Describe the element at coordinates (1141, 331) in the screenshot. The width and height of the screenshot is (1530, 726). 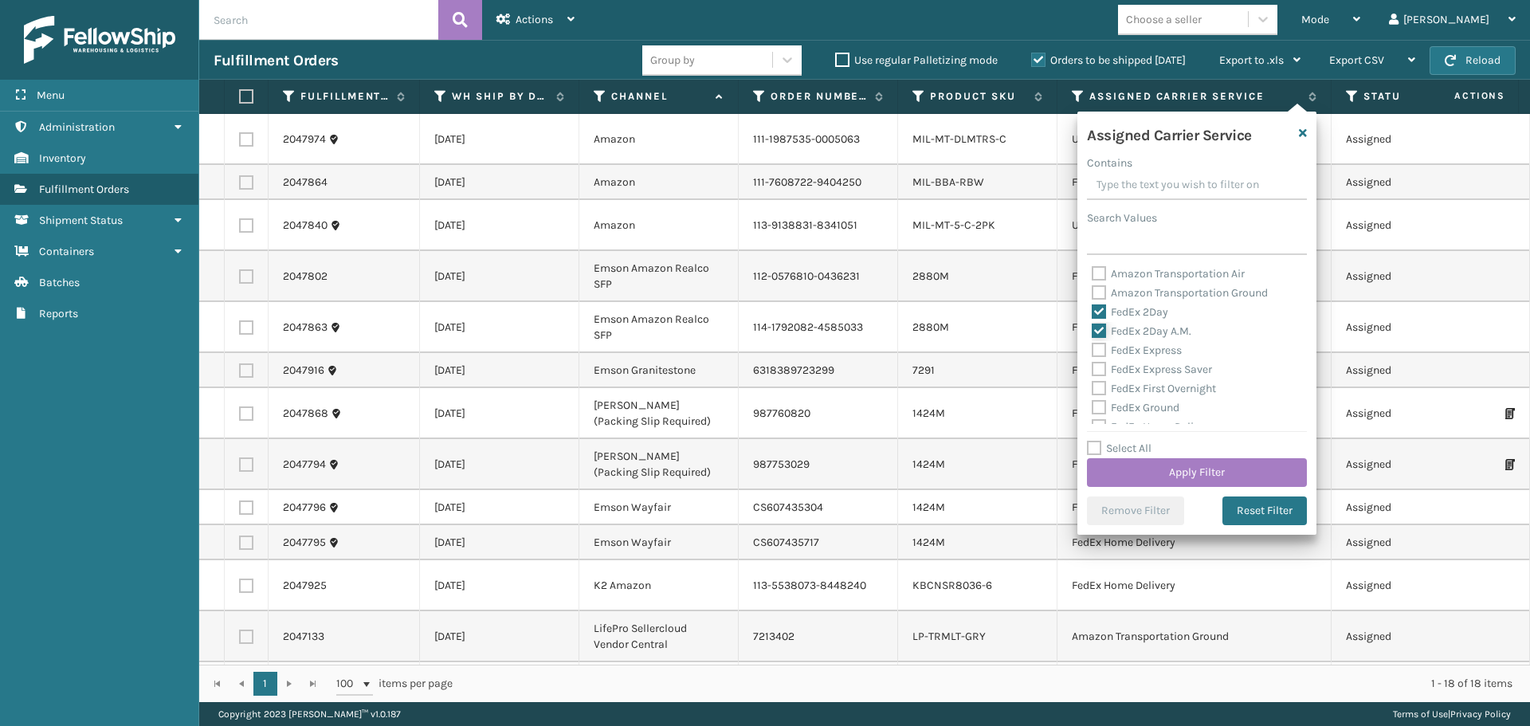
I see `label: FedEx 2Day A.M.` at that location.